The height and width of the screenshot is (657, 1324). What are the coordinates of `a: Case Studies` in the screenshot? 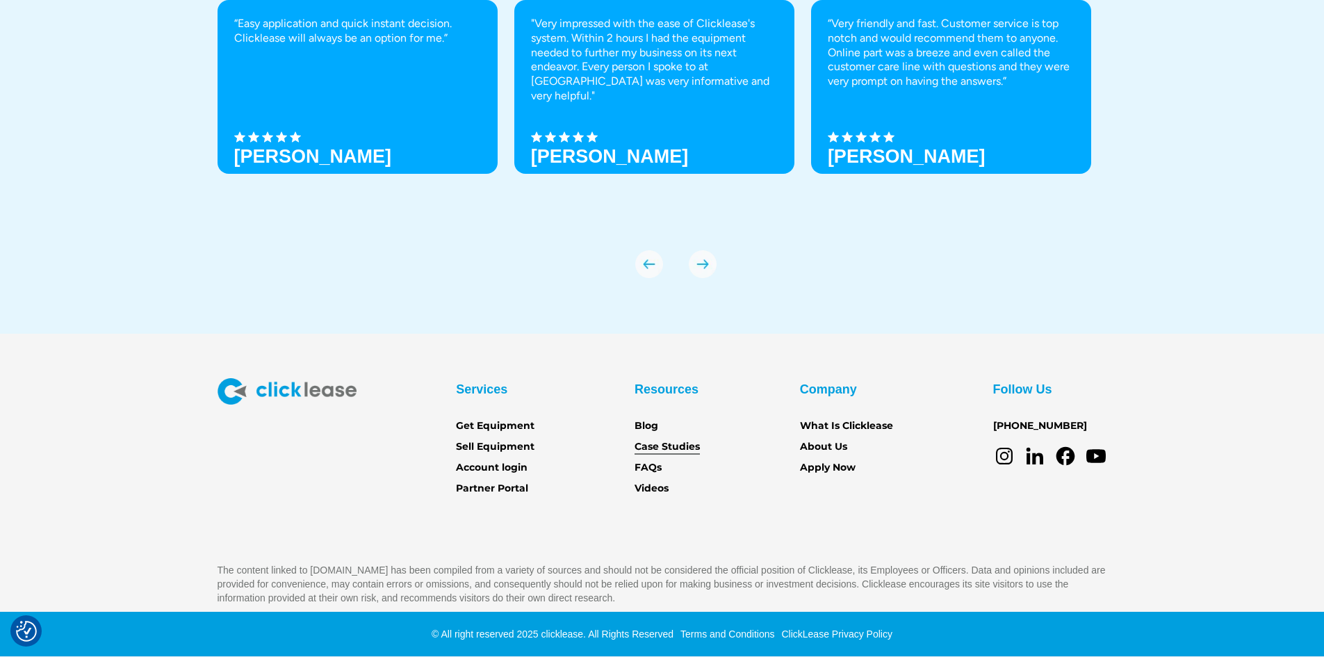 It's located at (667, 447).